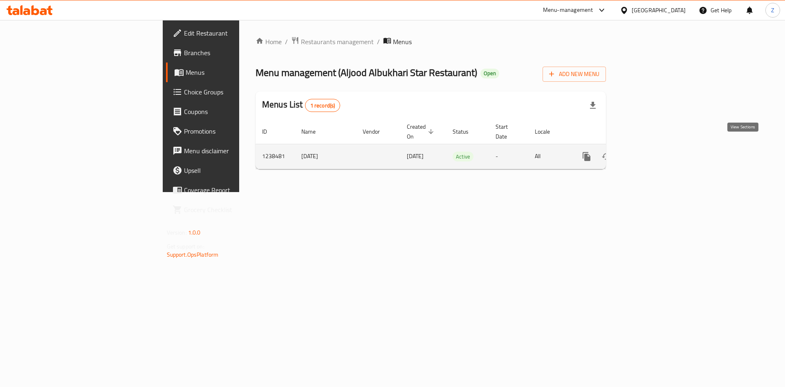 This screenshot has width=785, height=387. What do you see at coordinates (235, 131) in the screenshot?
I see `span: Promotions` at bounding box center [235, 131].